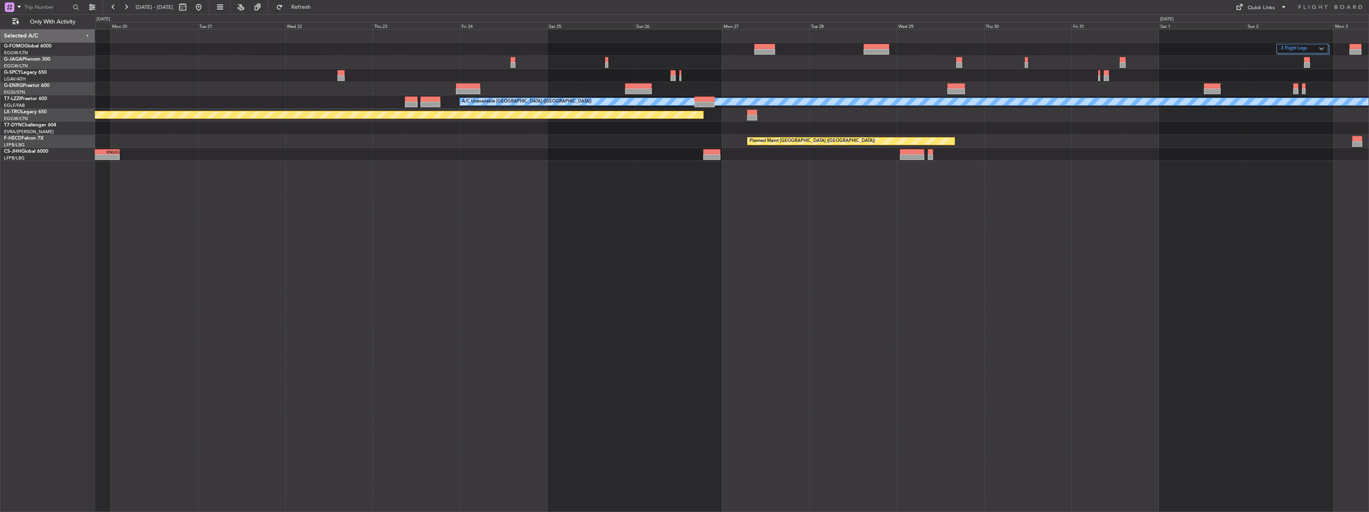  Describe the element at coordinates (1290, 26) in the screenshot. I see `div: Sun 2` at that location.